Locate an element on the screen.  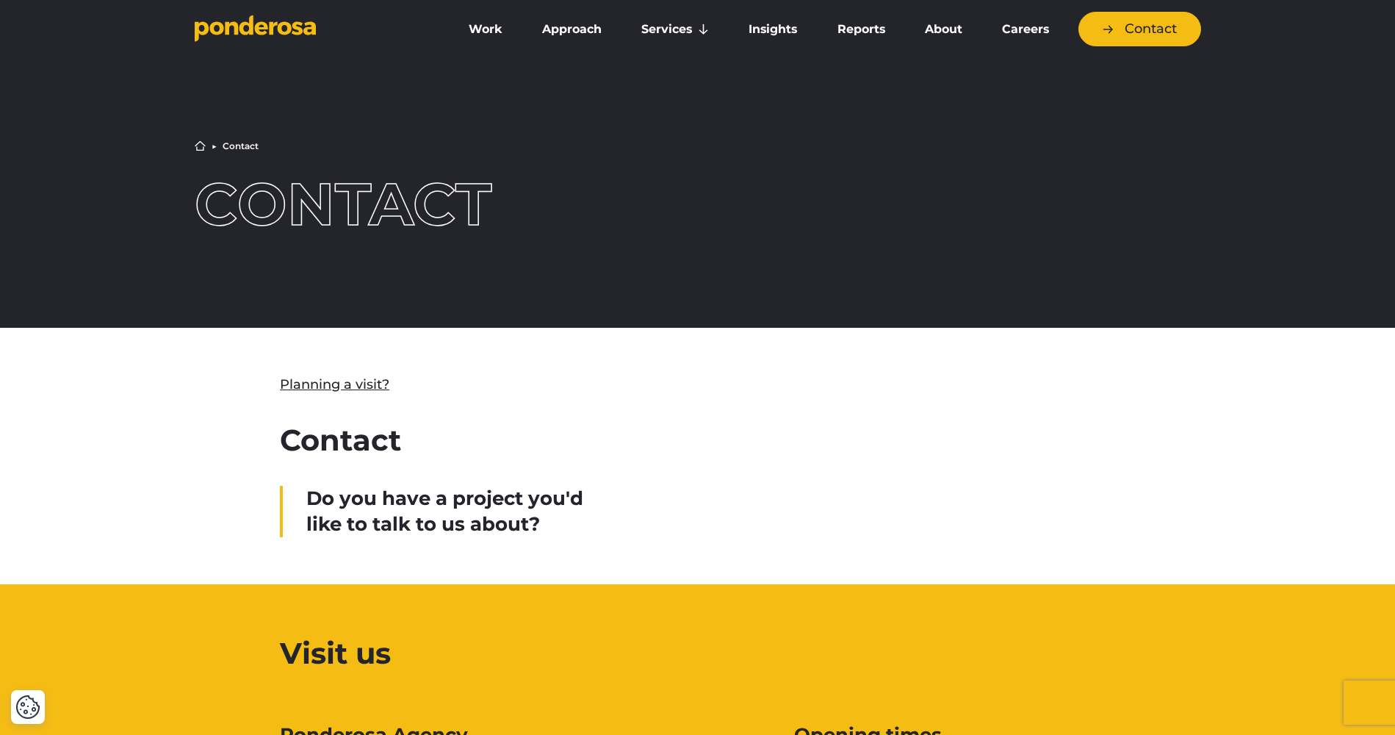
div: Do you have a project you'd like to talk to us about? is located at coordinates (440, 511).